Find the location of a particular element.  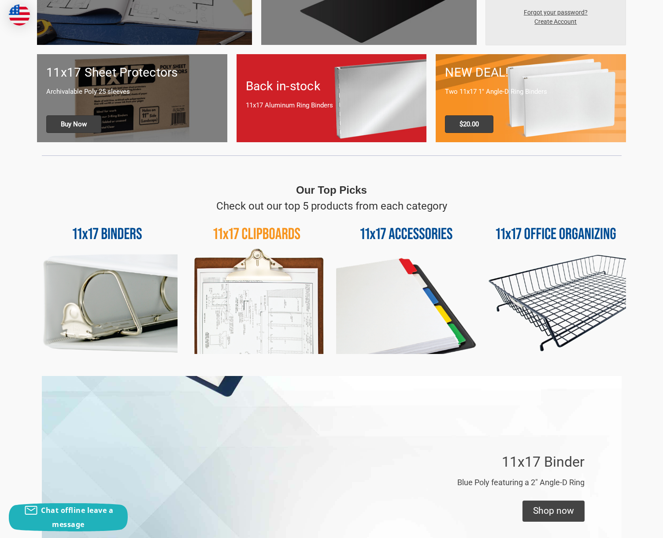

img: 11x17 Accessories is located at coordinates (406, 284).